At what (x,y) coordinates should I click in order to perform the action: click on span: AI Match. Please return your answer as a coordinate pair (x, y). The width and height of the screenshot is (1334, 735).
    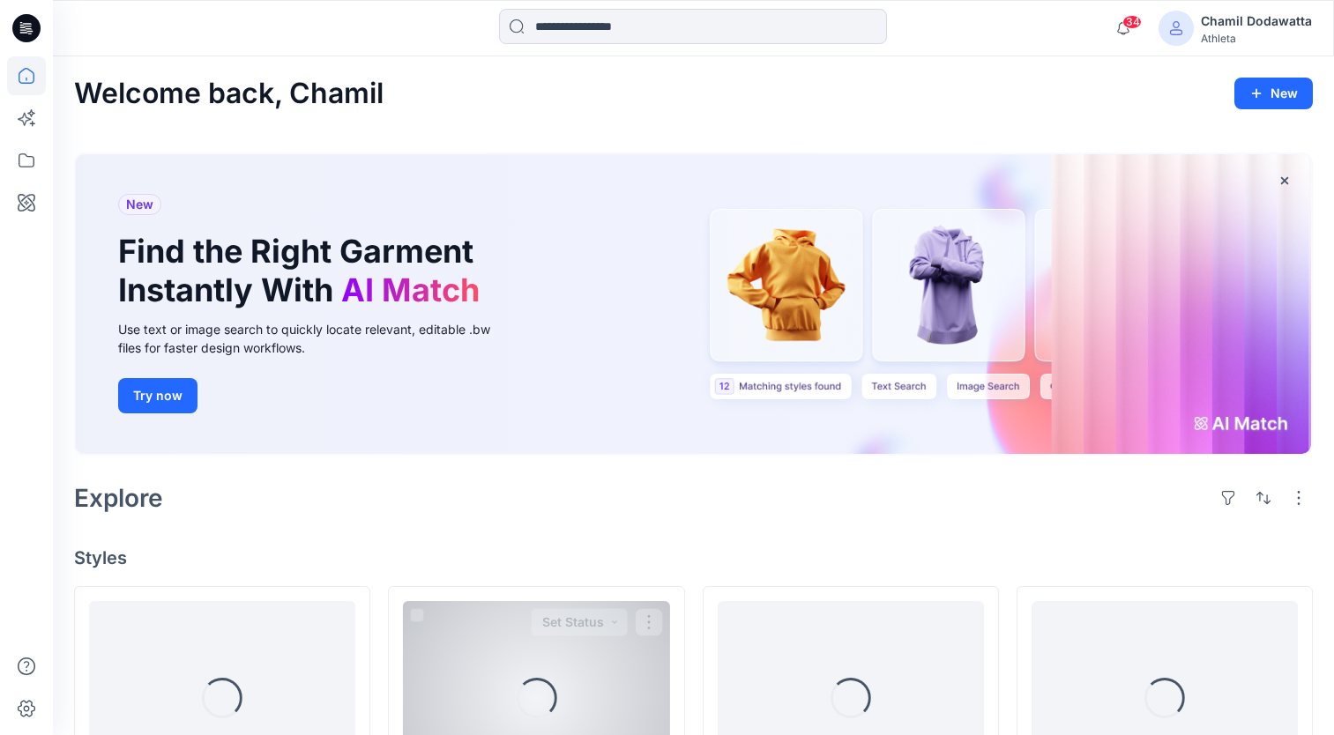
    Looking at the image, I should click on (410, 290).